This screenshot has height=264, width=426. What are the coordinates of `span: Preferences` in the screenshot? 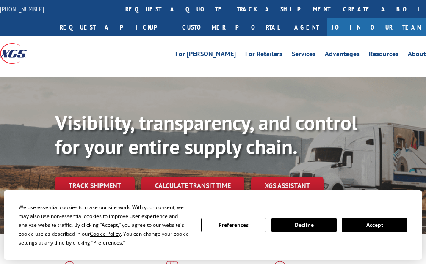 It's located at (107, 243).